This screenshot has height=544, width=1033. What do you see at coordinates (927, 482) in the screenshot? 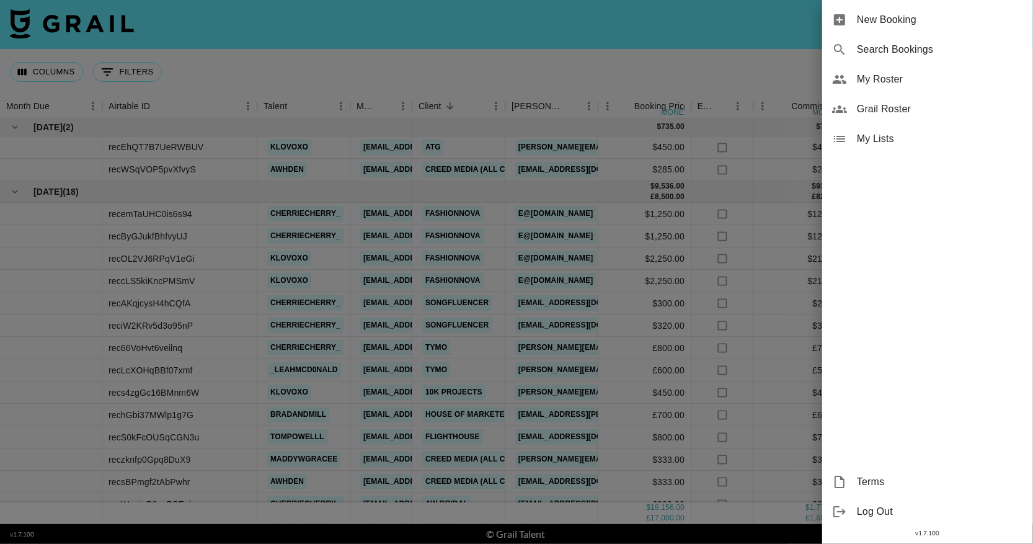
I see `div: Terms` at bounding box center [927, 482].